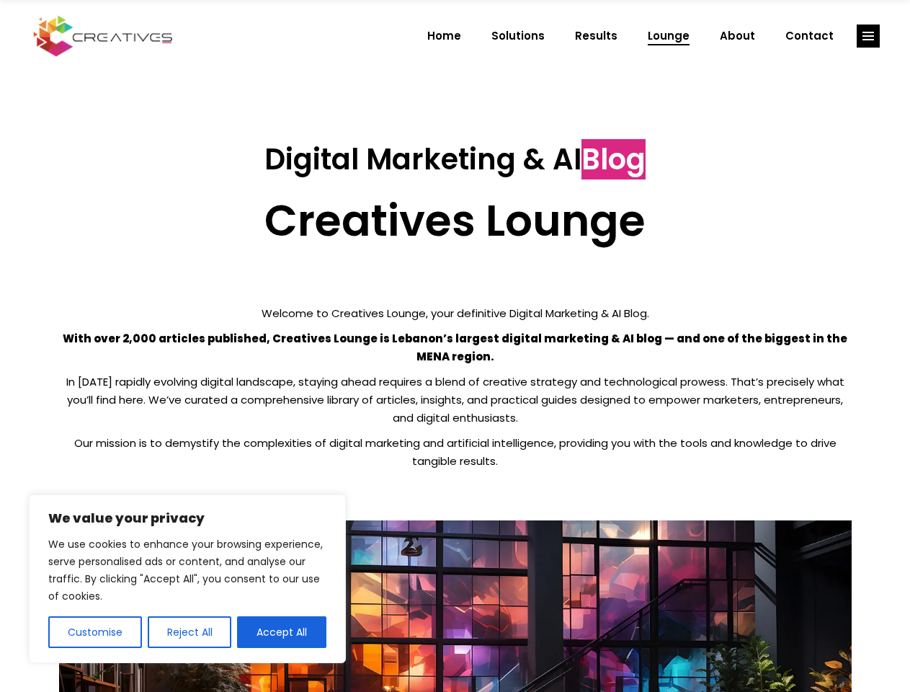  Describe the element at coordinates (95, 632) in the screenshot. I see `button: Customise` at that location.